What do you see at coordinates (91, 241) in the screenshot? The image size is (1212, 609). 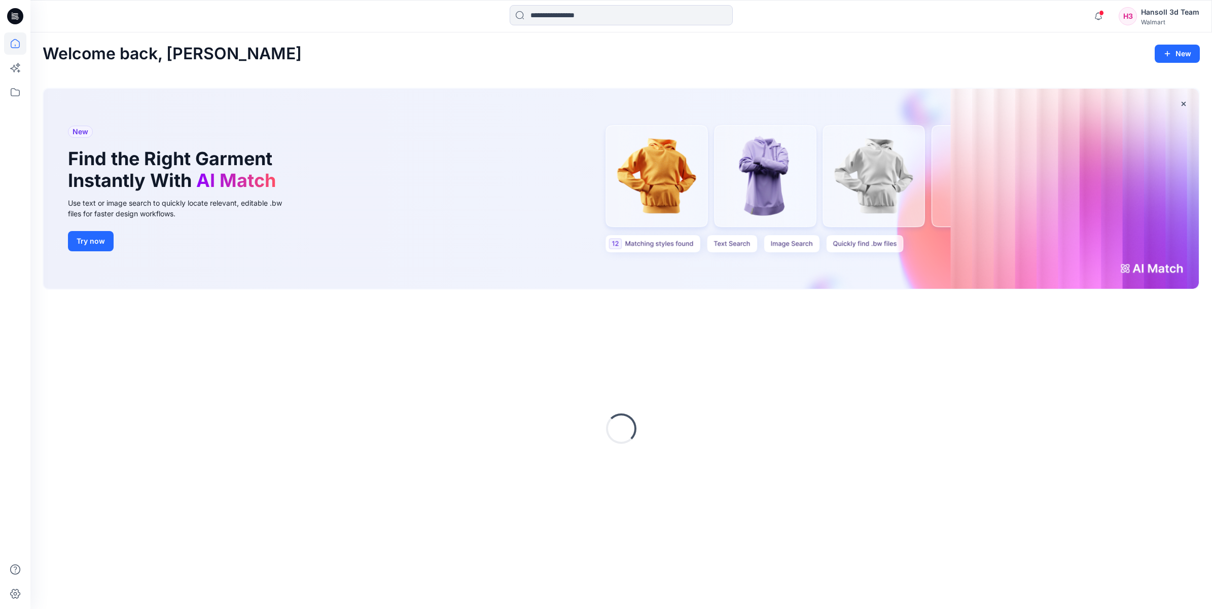 I see `a: Try now` at bounding box center [91, 241].